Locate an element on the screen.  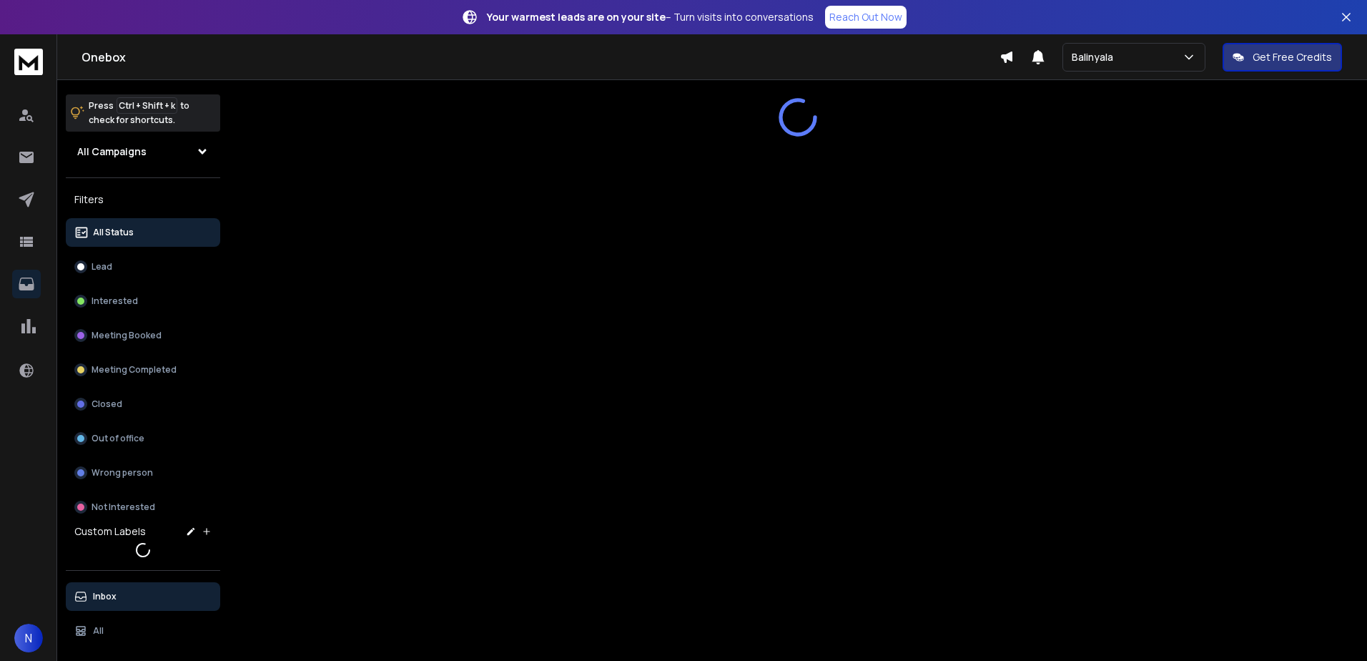
h1: Onebox is located at coordinates (541, 57).